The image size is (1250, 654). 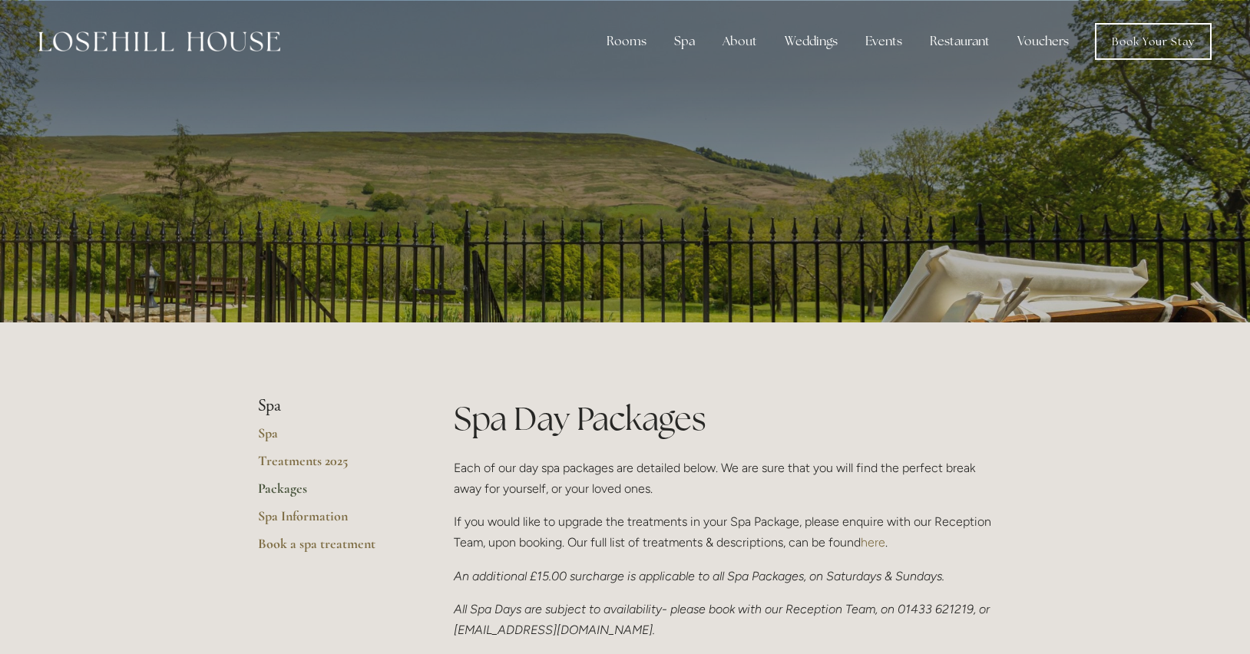 I want to click on p: Each of our day spa packages are detailed below. We are sure that you will find the perfect break..., so click(x=722, y=478).